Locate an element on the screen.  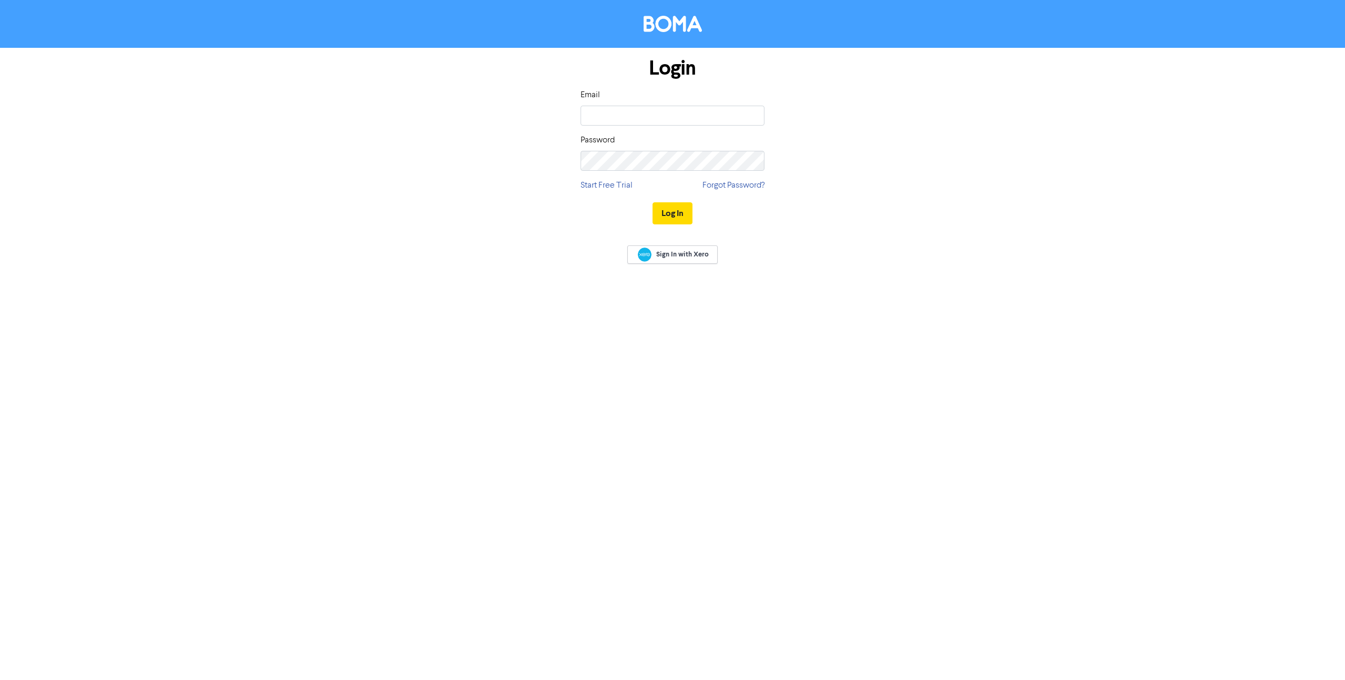
a: Forgot Password? is located at coordinates (733, 185).